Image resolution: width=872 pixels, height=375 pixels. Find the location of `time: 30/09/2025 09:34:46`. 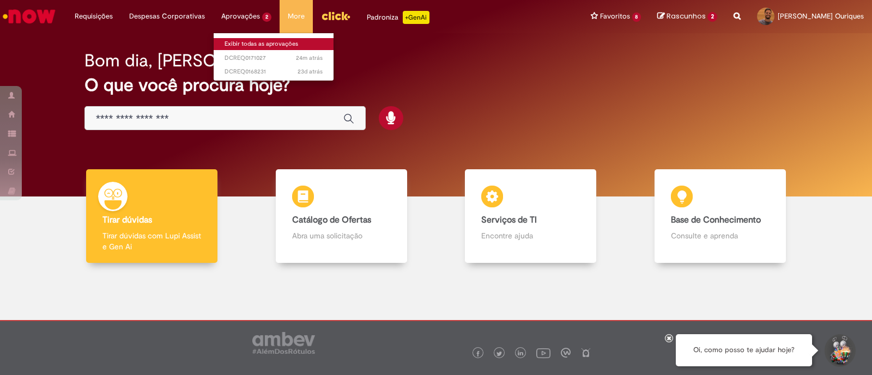

time: 30/09/2025 09:34:46 is located at coordinates (309, 58).